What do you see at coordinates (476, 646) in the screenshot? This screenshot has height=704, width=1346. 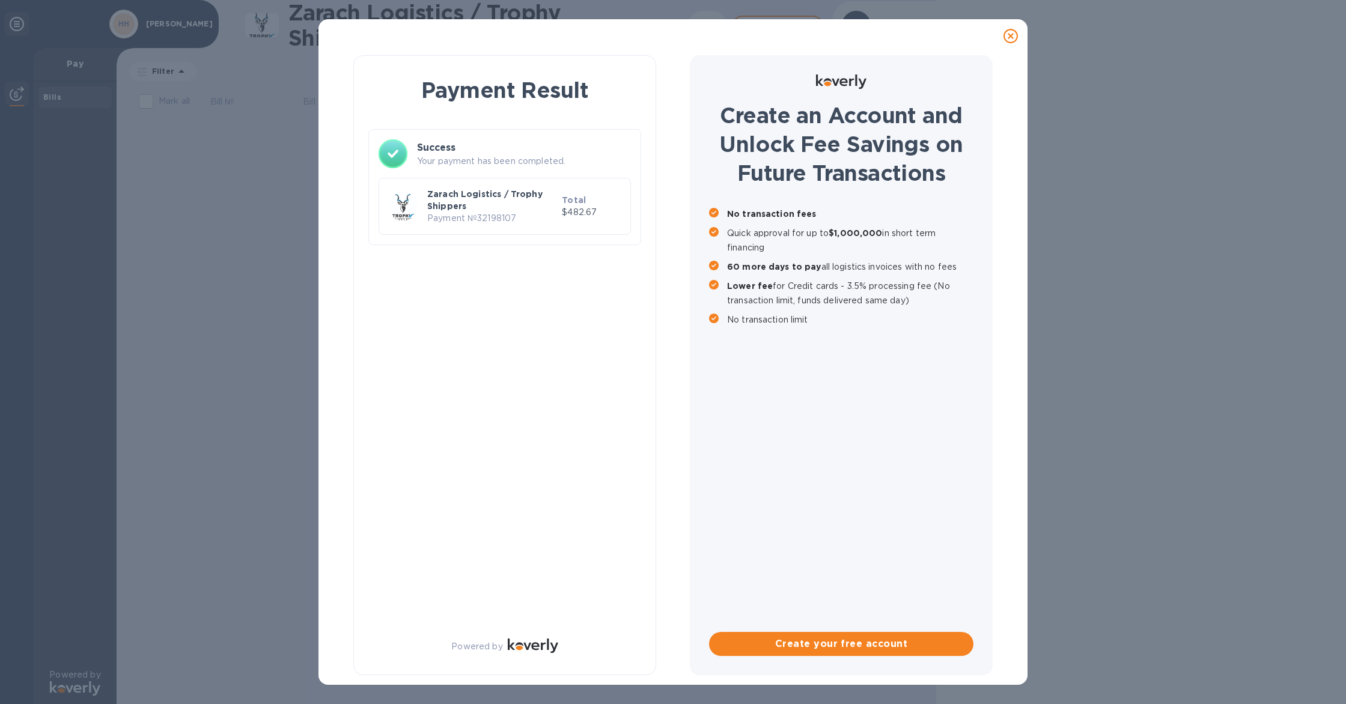 I see `p: Powered by` at bounding box center [476, 646].